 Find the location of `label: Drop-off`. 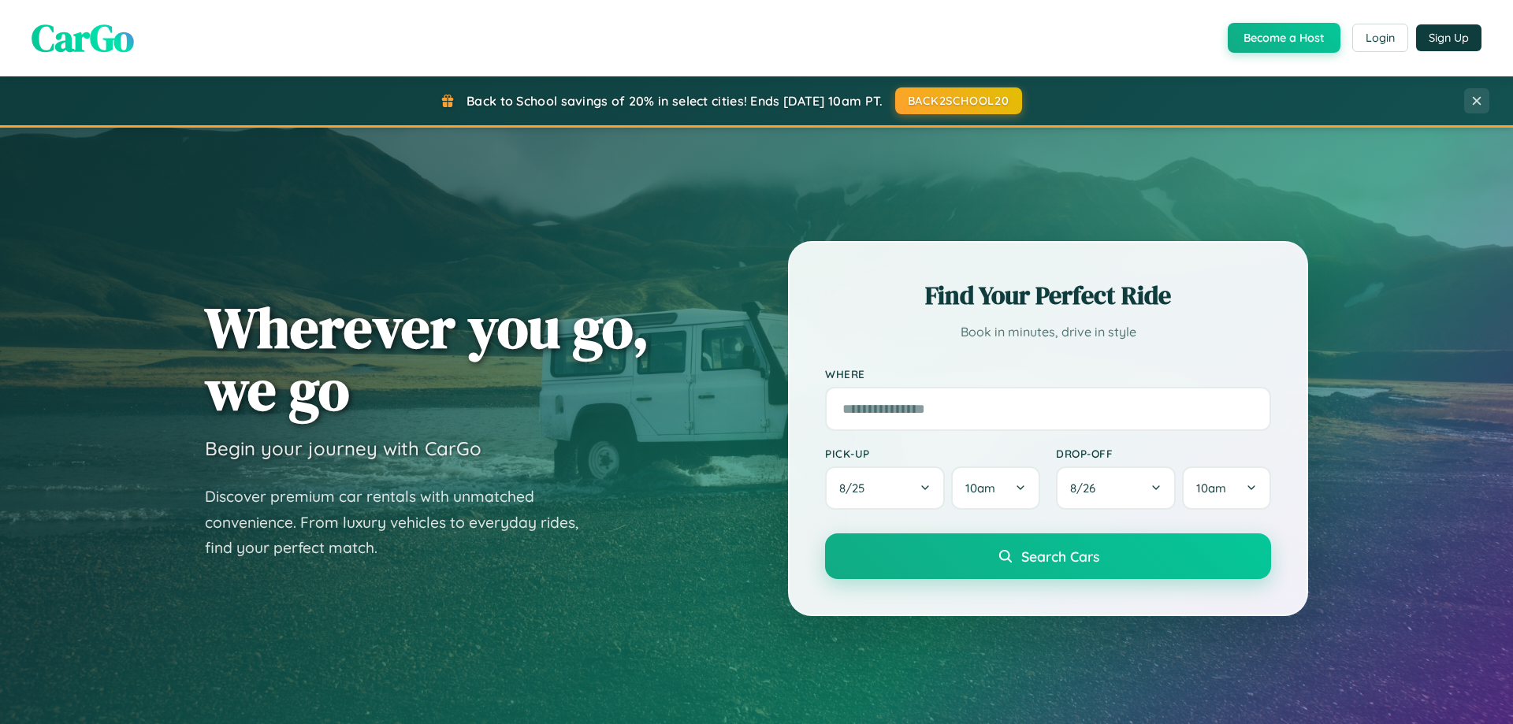

label: Drop-off is located at coordinates (1163, 453).